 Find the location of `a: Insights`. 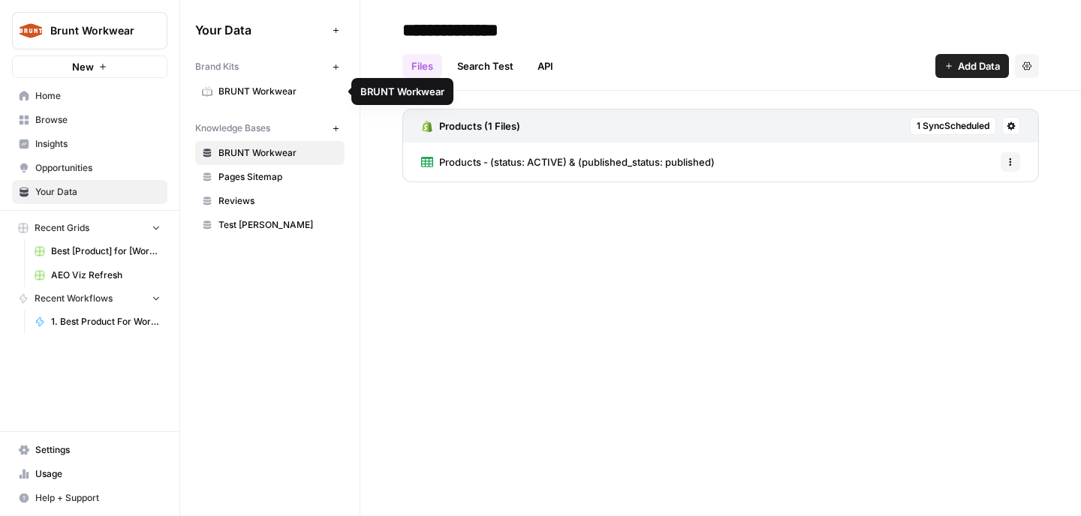

a: Insights is located at coordinates (89, 144).